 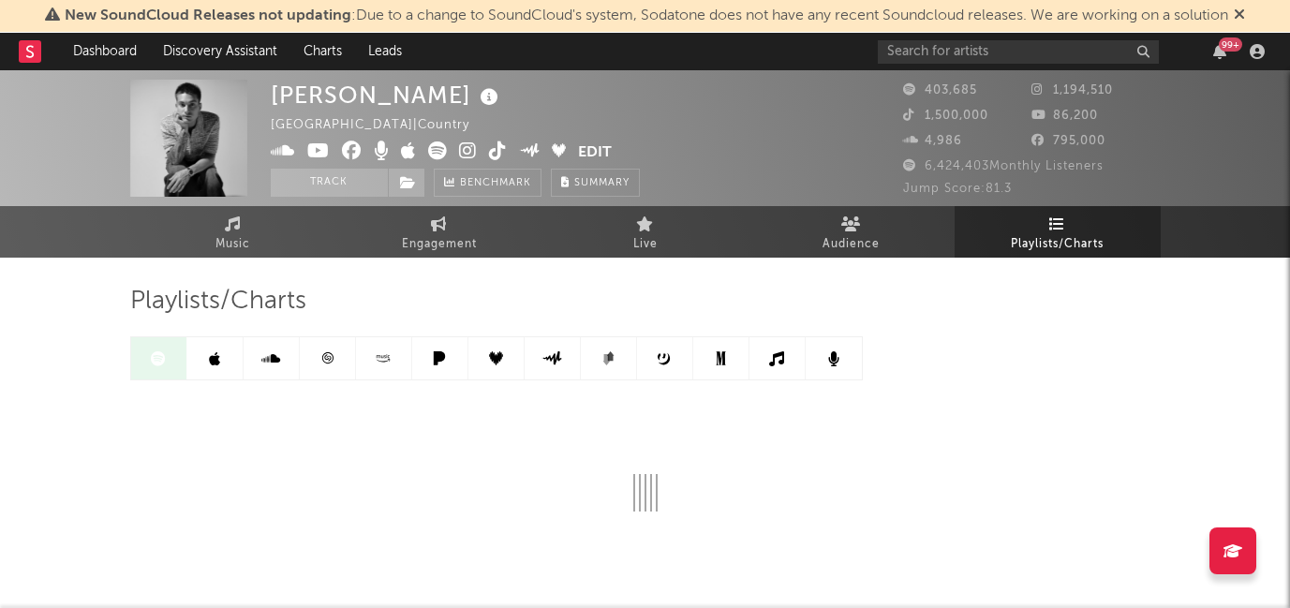 What do you see at coordinates (105, 52) in the screenshot?
I see `a: Dashboard` at bounding box center [105, 52].